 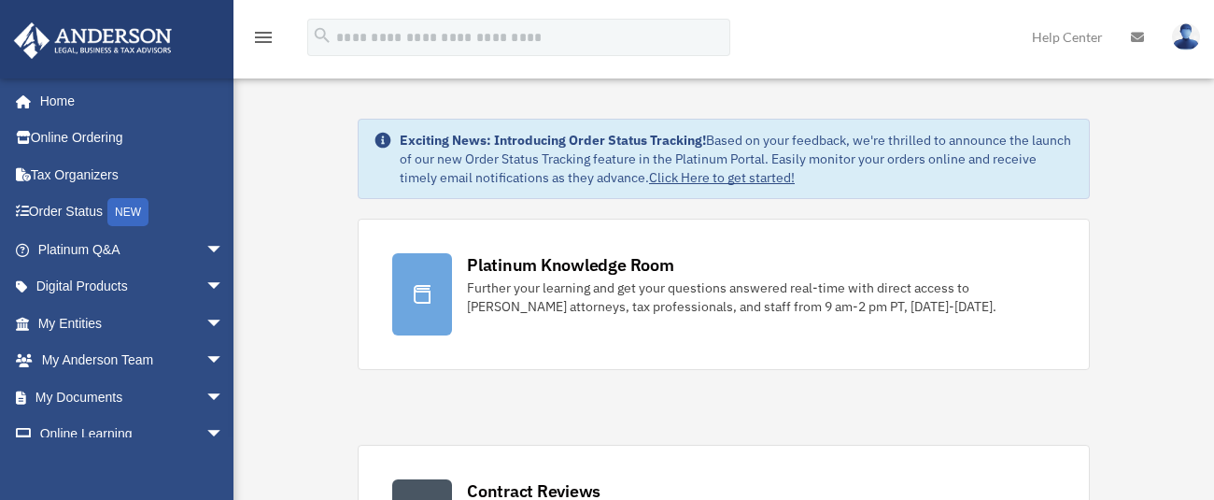 What do you see at coordinates (553, 140) in the screenshot?
I see `strong: Exciting News: Introducing Order Status Tracking!` at bounding box center [553, 140].